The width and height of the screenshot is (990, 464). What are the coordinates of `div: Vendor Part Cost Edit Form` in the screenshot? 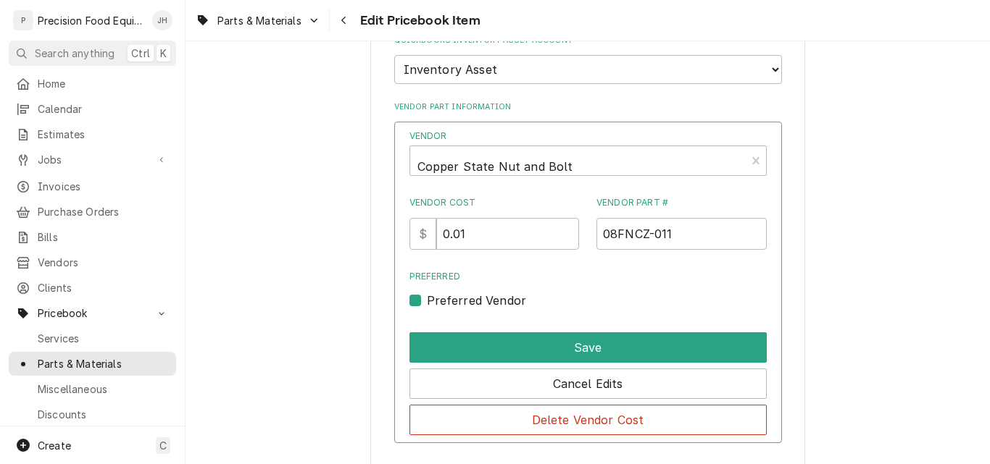 It's located at (588, 220).